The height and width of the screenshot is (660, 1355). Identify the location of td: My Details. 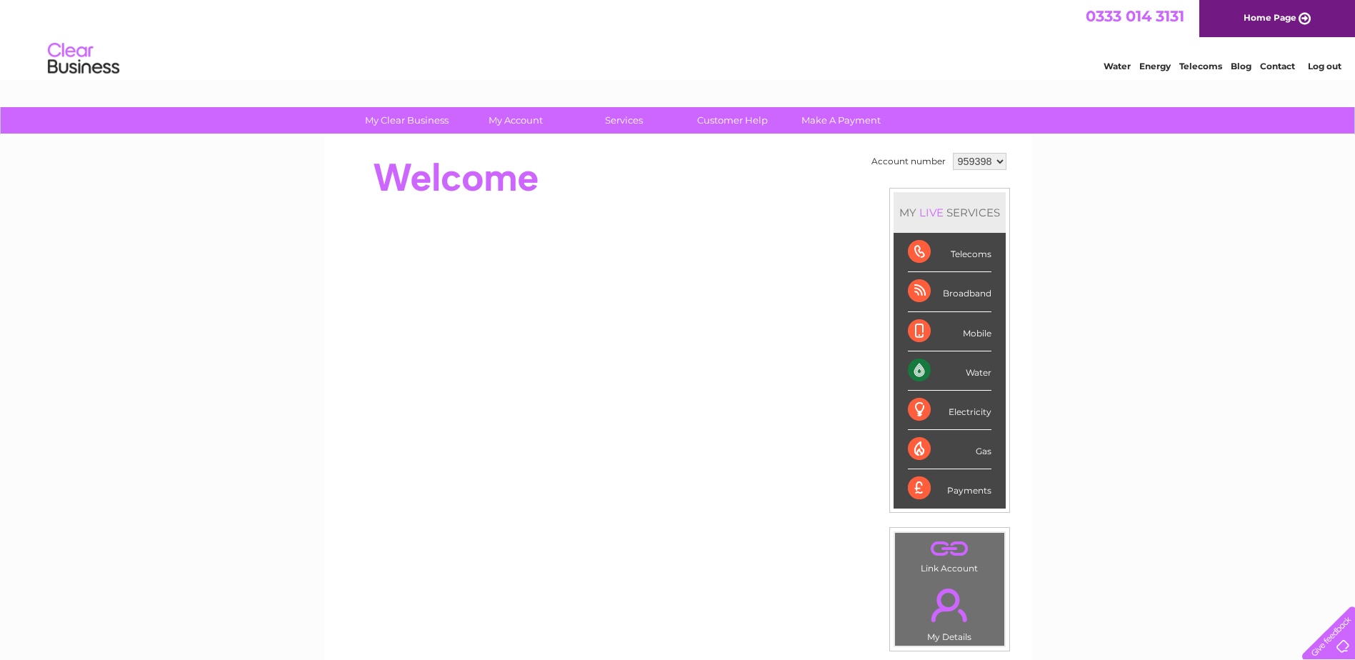
(949, 611).